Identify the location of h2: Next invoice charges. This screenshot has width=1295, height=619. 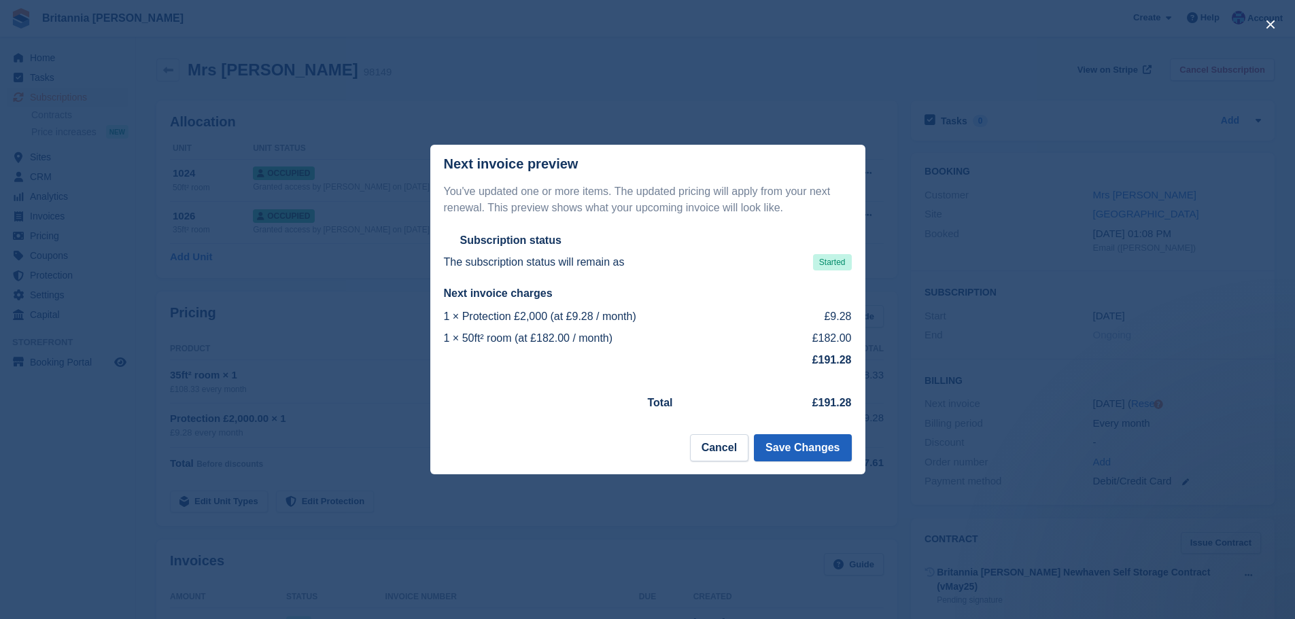
(648, 294).